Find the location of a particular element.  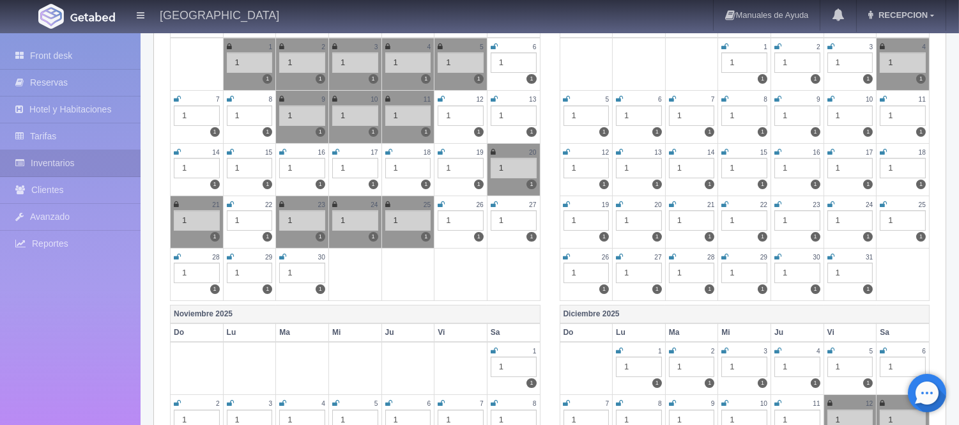

th: Lu is located at coordinates (249, 332).